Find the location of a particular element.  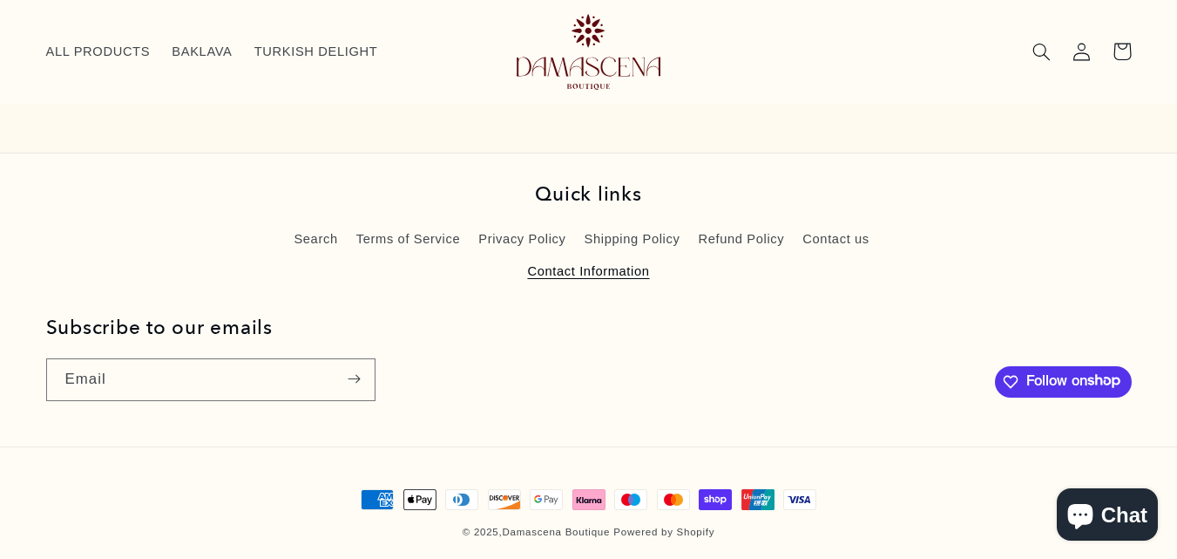

h2: Subscribe to our emails is located at coordinates (516, 327).